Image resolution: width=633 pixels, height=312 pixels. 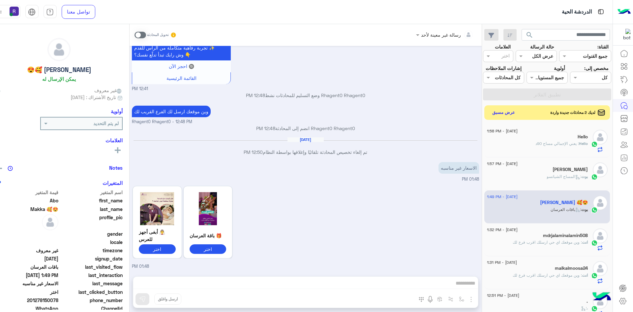 I want to click on span: last_name, so click(x=91, y=209).